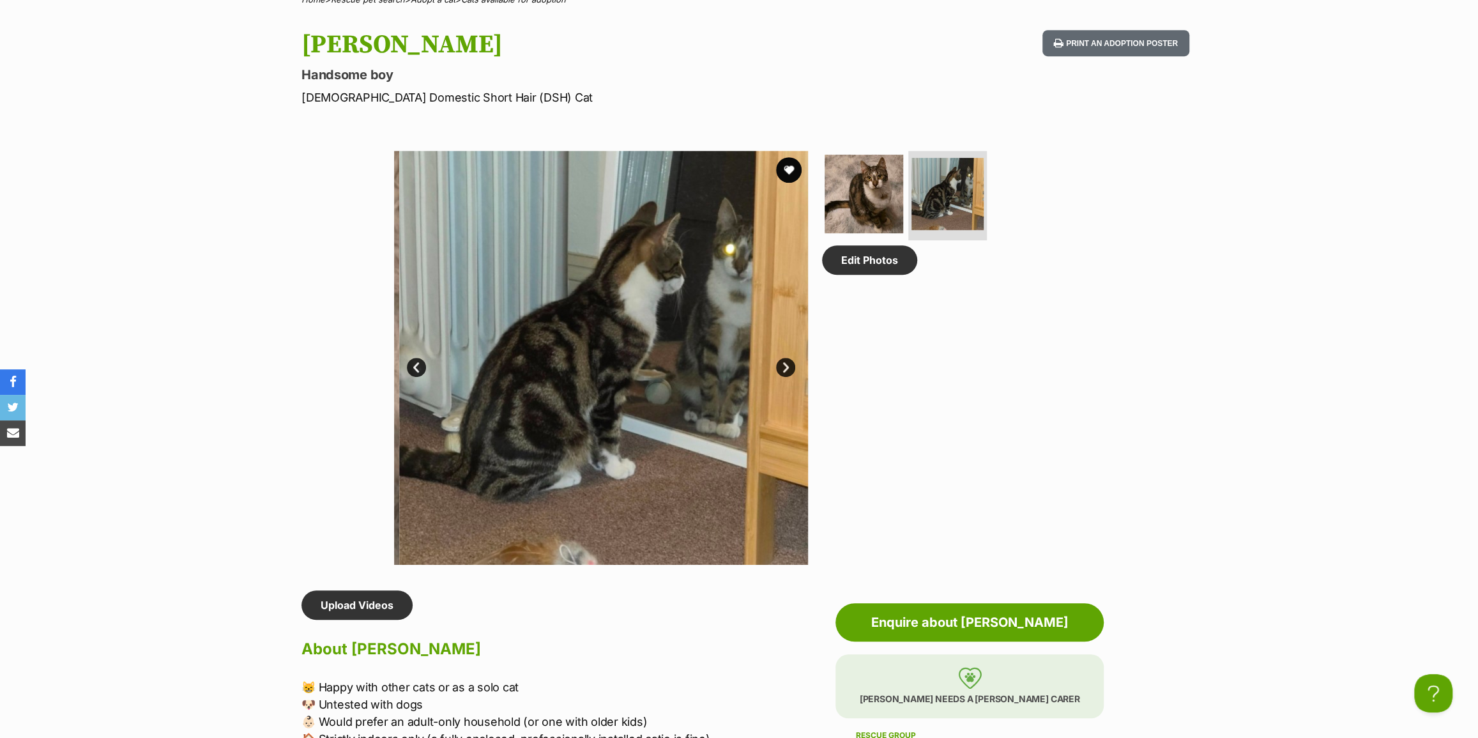  What do you see at coordinates (786, 367) in the screenshot?
I see `a: Next` at bounding box center [786, 367].